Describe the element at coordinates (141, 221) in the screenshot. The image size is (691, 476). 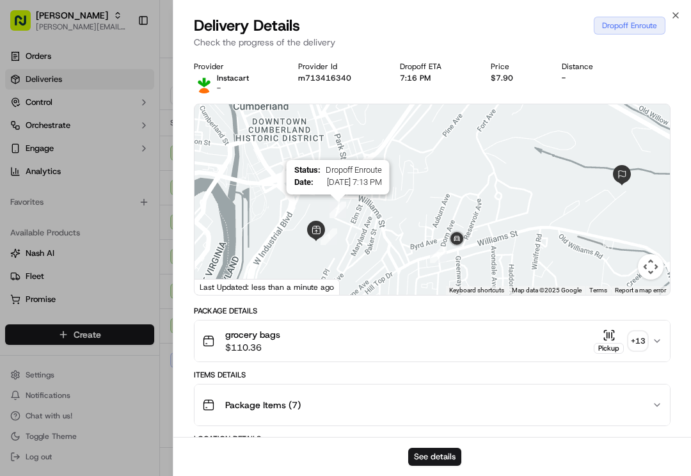
I see `span: Pylon` at that location.